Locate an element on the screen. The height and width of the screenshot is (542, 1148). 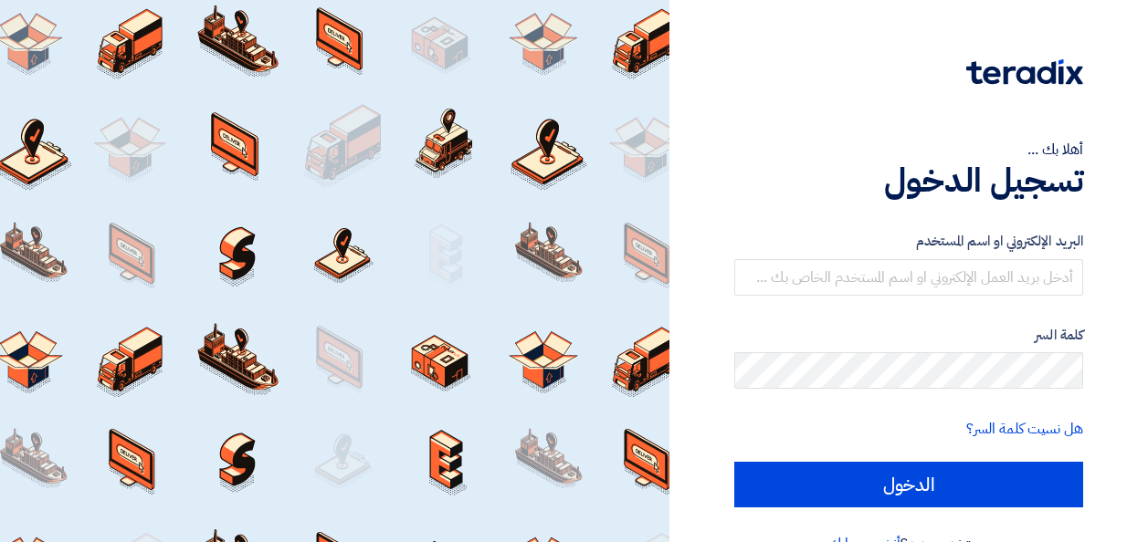
input: الدخول is located at coordinates (909, 485).